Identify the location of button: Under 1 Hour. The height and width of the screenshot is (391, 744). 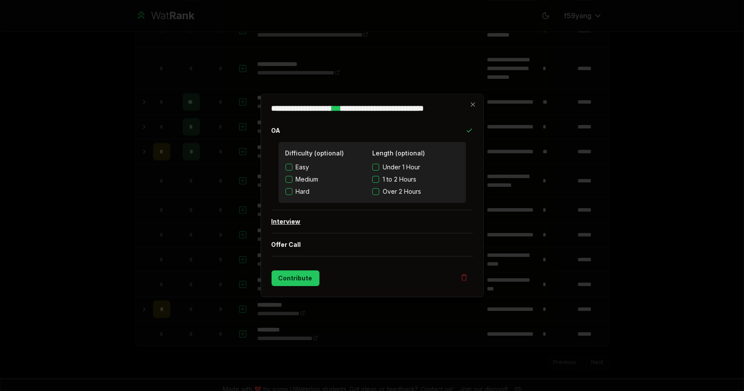
(375, 168).